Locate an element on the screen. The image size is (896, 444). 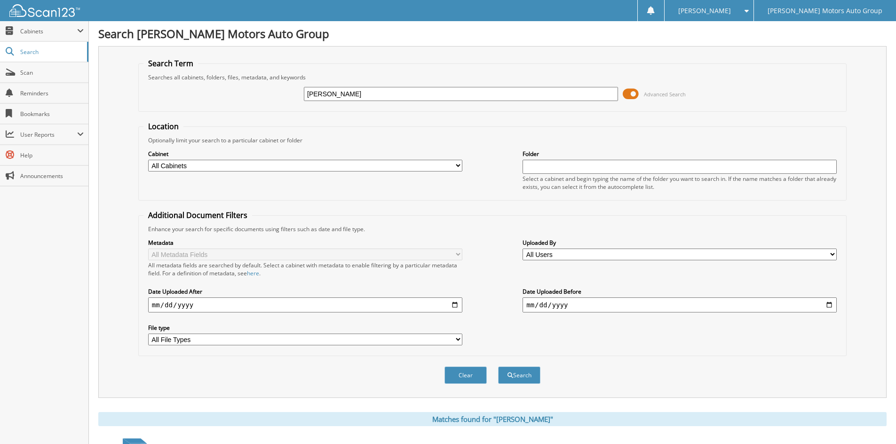
span: Reminders is located at coordinates (52, 93).